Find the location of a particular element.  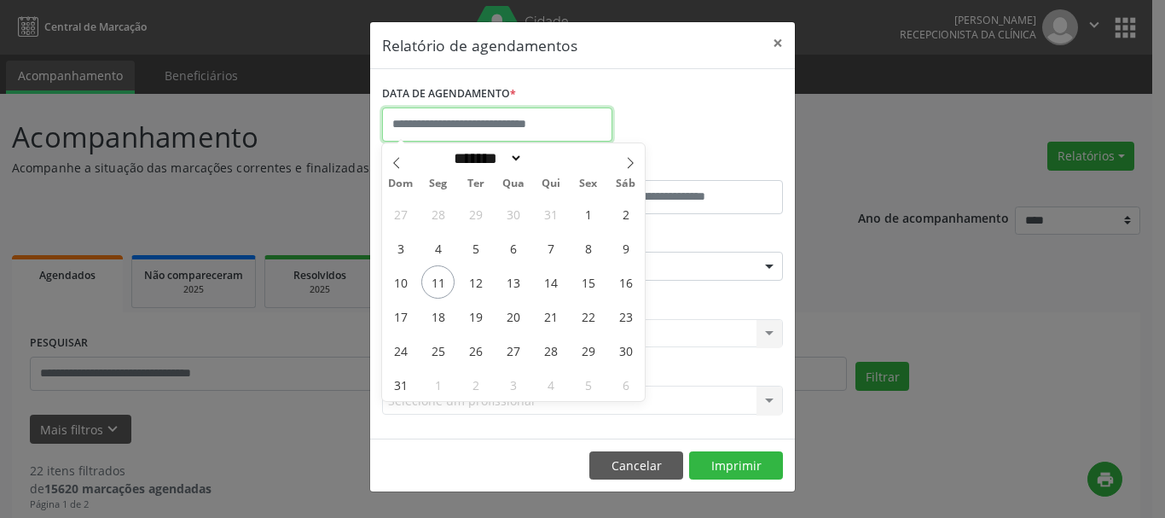

span: Agosto 9, 2025 is located at coordinates (625, 247).